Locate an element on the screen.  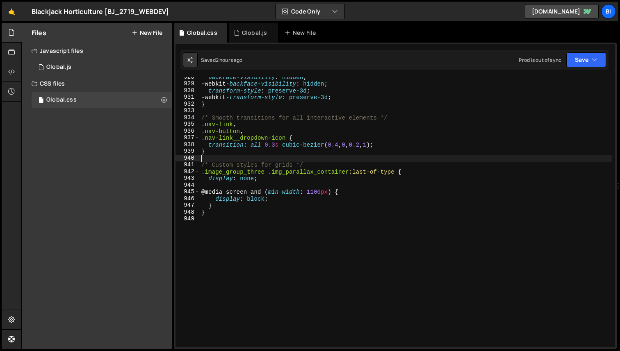
div: 930 is located at coordinates (187, 91).